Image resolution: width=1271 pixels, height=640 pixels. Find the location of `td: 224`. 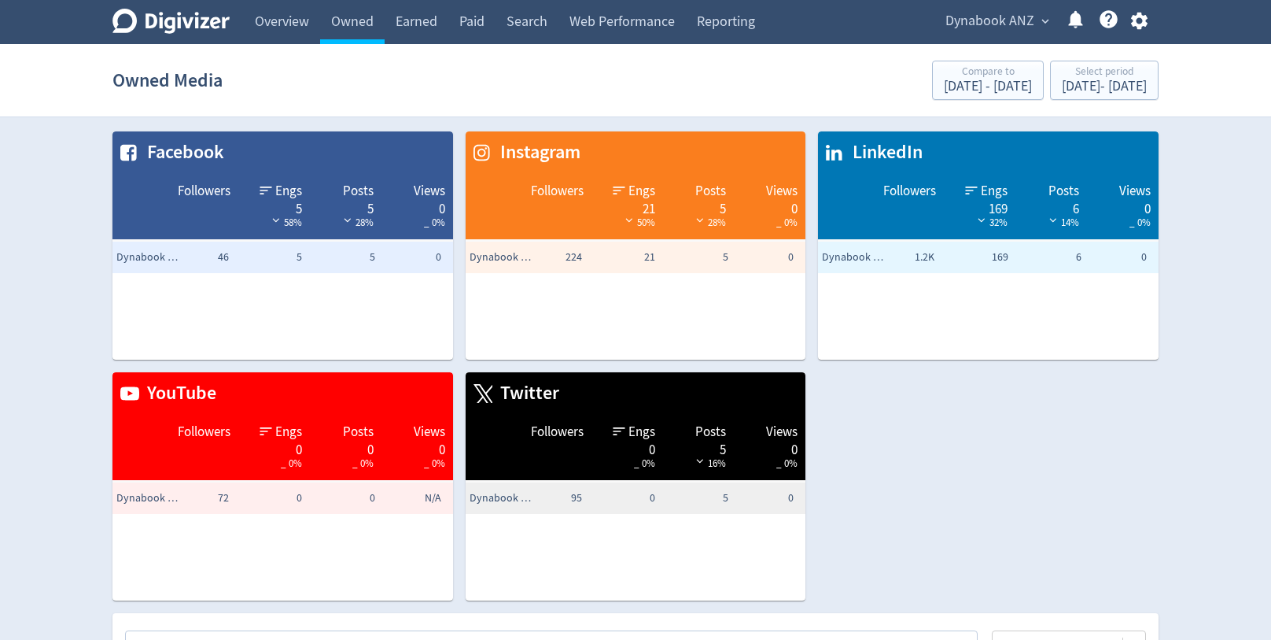

td: 224 is located at coordinates (549, 257).